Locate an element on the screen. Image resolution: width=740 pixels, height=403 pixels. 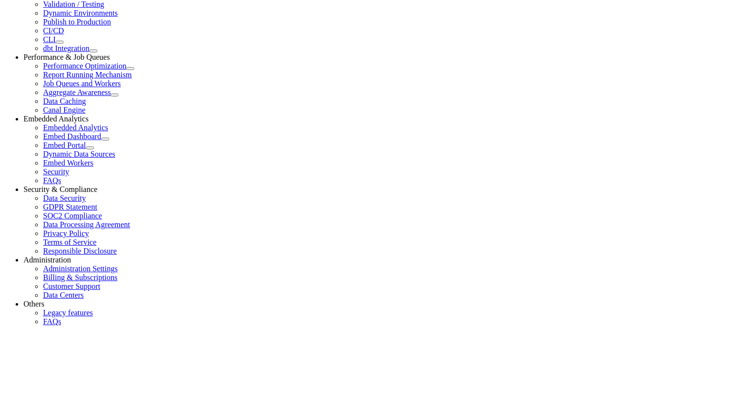
a: Legacy features is located at coordinates (68, 312).